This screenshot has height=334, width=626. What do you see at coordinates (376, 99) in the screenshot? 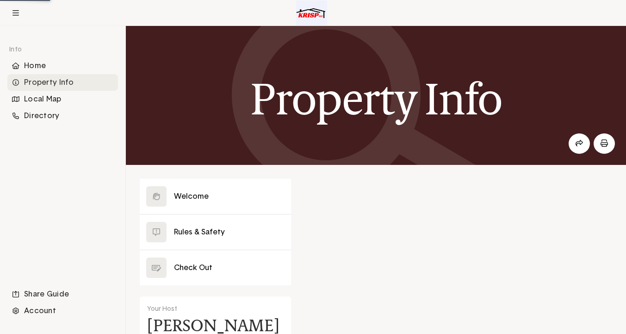
I see `h1: Property Info` at bounding box center [376, 99].